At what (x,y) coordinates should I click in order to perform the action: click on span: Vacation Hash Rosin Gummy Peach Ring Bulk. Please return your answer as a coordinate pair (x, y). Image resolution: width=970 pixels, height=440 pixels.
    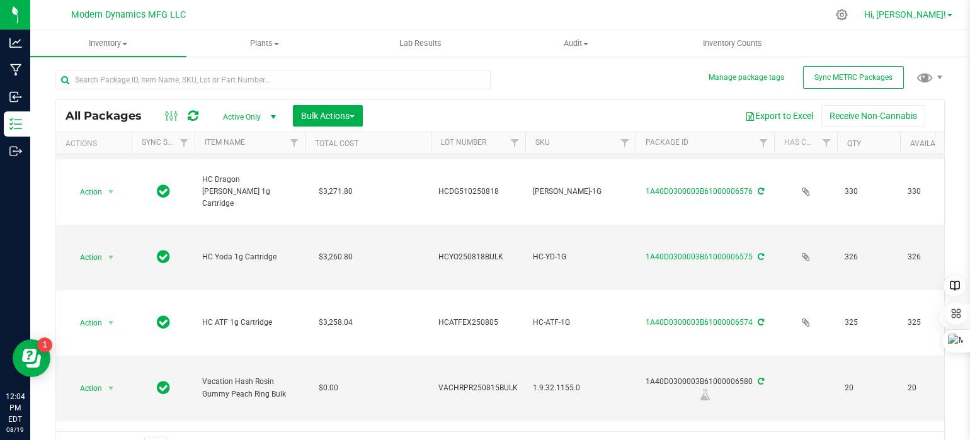
    Looking at the image, I should click on (249, 388).